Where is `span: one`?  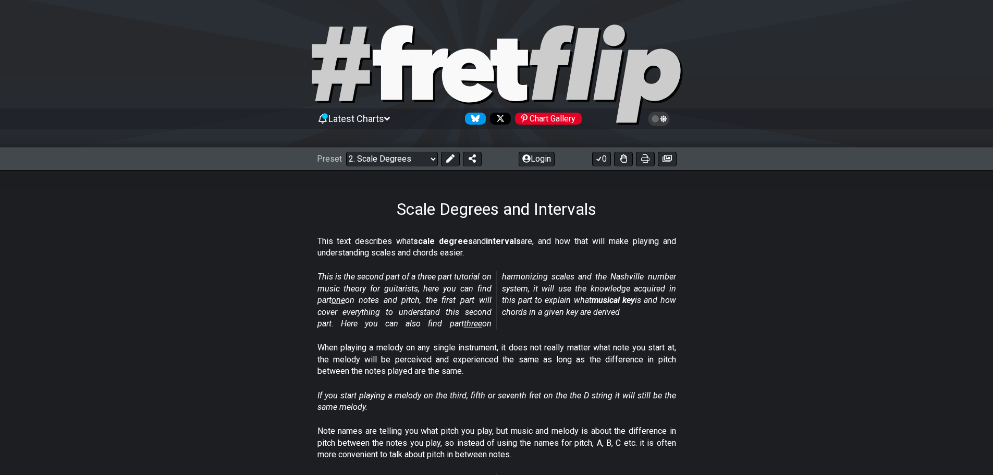
span: one is located at coordinates (338, 300).